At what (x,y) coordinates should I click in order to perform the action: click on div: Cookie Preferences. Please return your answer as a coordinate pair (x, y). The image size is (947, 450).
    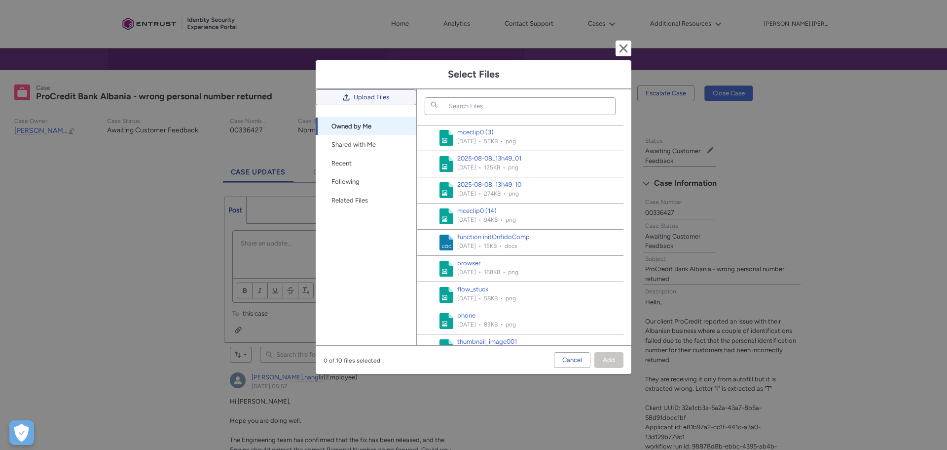
    Looking at the image, I should click on (22, 432).